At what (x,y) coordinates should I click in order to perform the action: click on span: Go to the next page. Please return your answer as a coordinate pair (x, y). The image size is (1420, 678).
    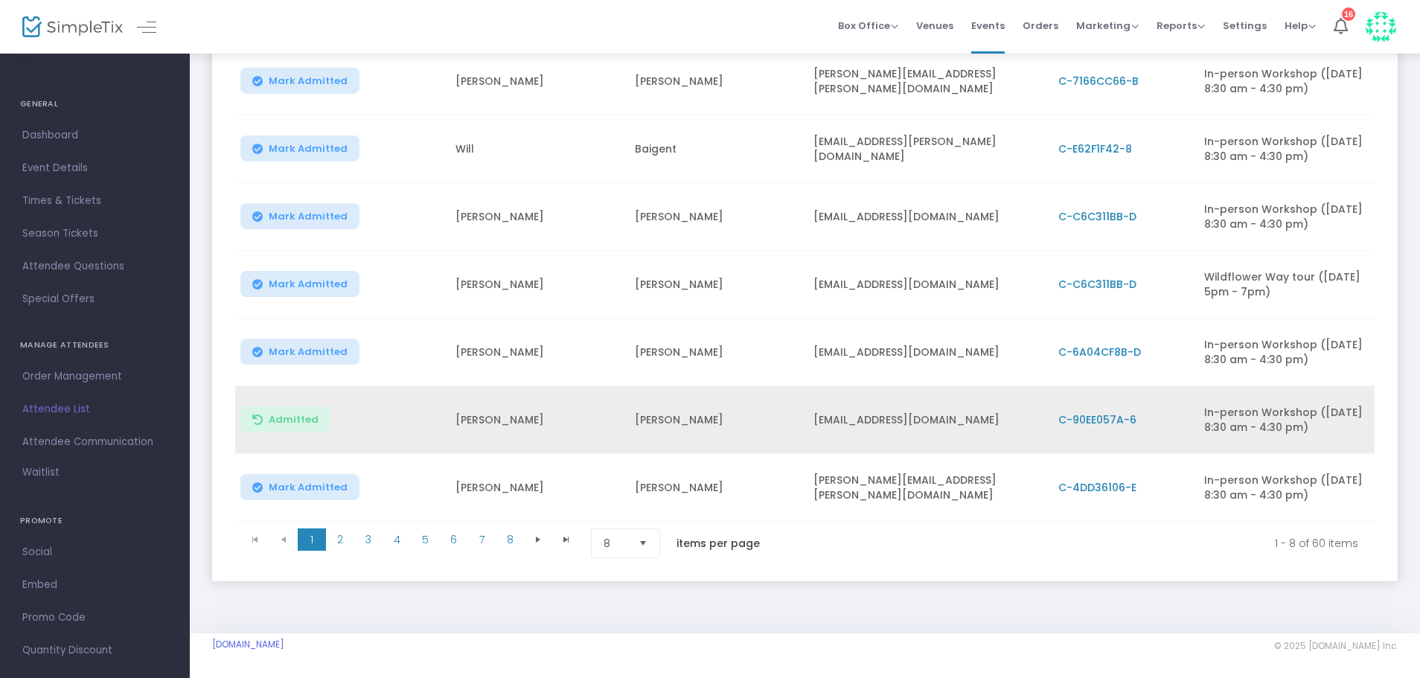
    Looking at the image, I should click on (538, 539).